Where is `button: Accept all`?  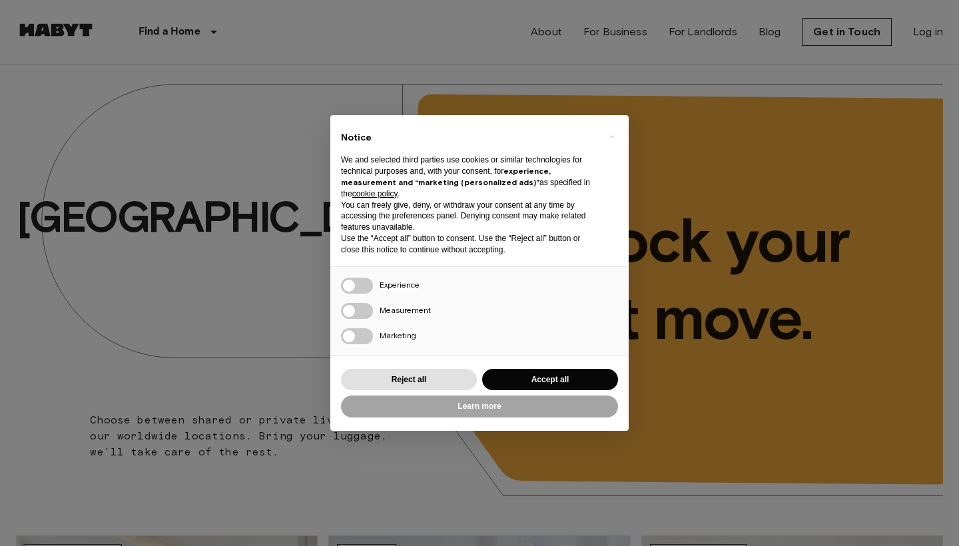 button: Accept all is located at coordinates (550, 380).